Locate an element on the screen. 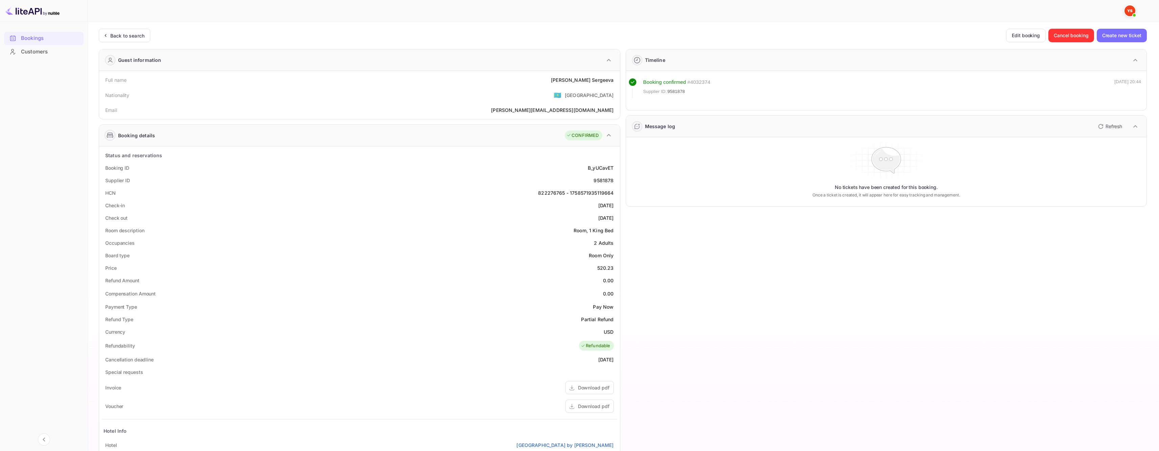  button: Refresh is located at coordinates (1109, 127).